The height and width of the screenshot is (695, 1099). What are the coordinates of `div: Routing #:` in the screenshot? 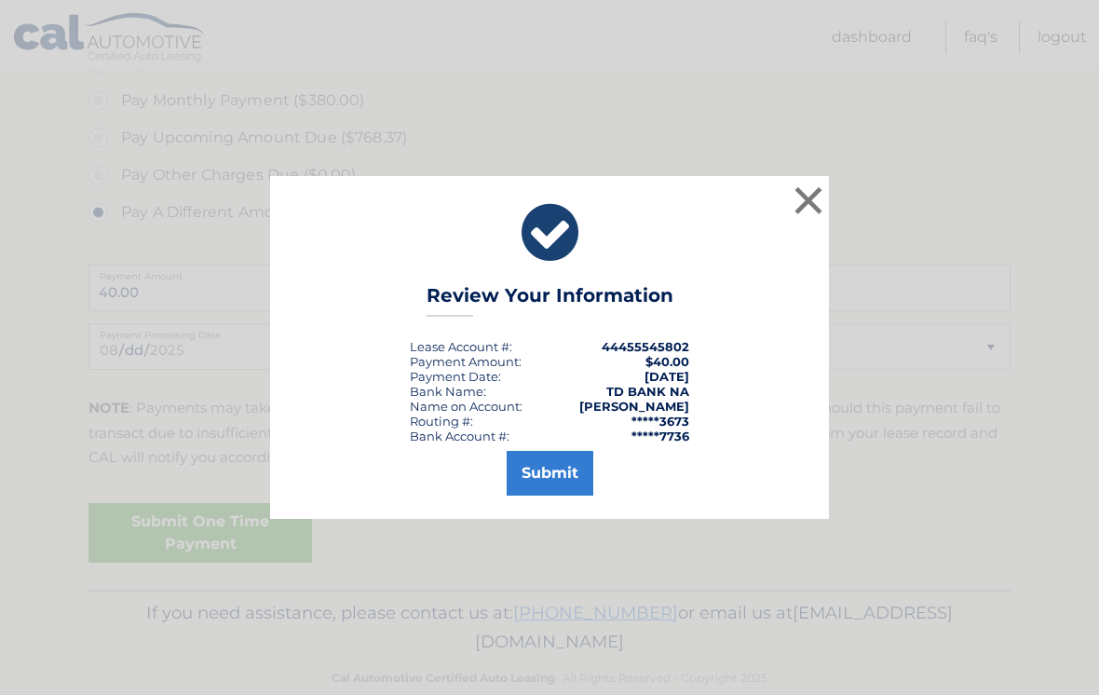 It's located at (441, 421).